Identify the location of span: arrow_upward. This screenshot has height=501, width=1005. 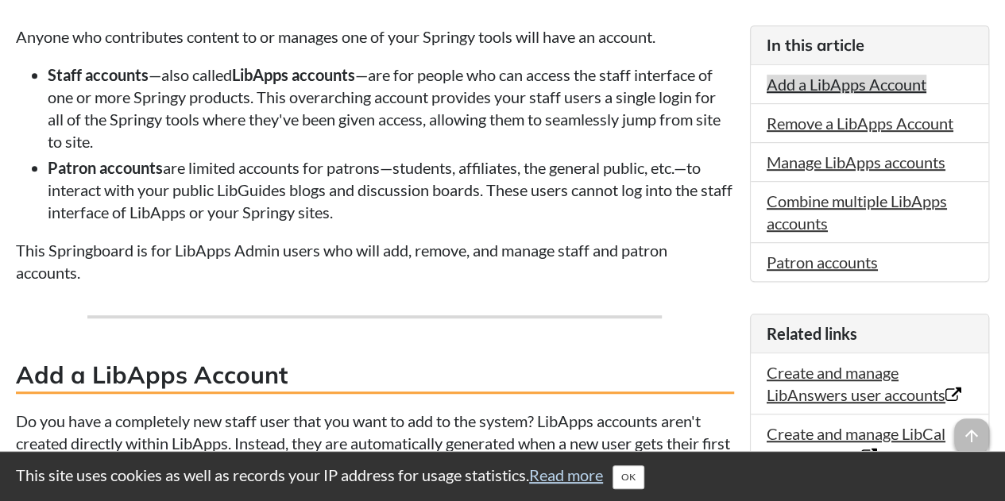
(971, 436).